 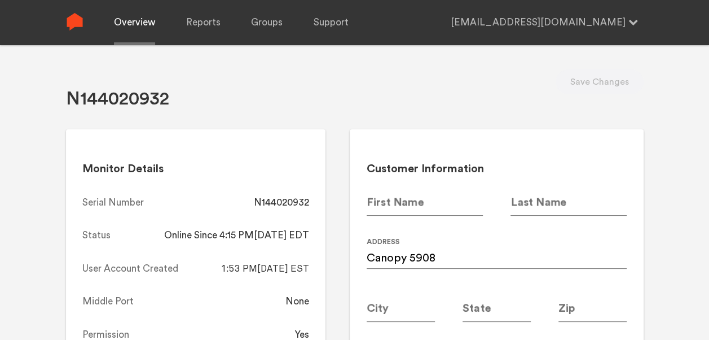 I want to click on div: Middle Port, so click(x=108, y=301).